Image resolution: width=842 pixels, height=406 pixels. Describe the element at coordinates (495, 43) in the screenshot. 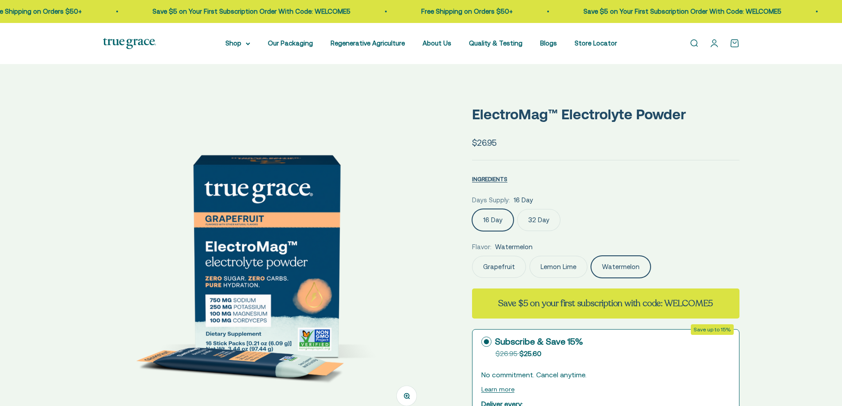

I see `a: Quality & Testing` at that location.